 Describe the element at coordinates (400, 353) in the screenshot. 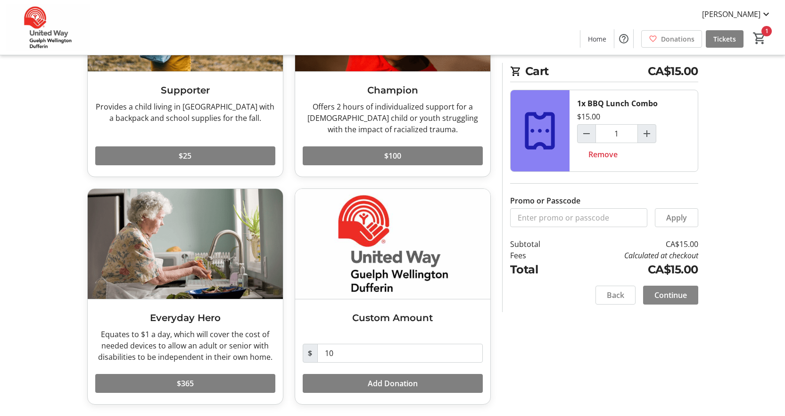

I see `input: Donation Amount` at that location.